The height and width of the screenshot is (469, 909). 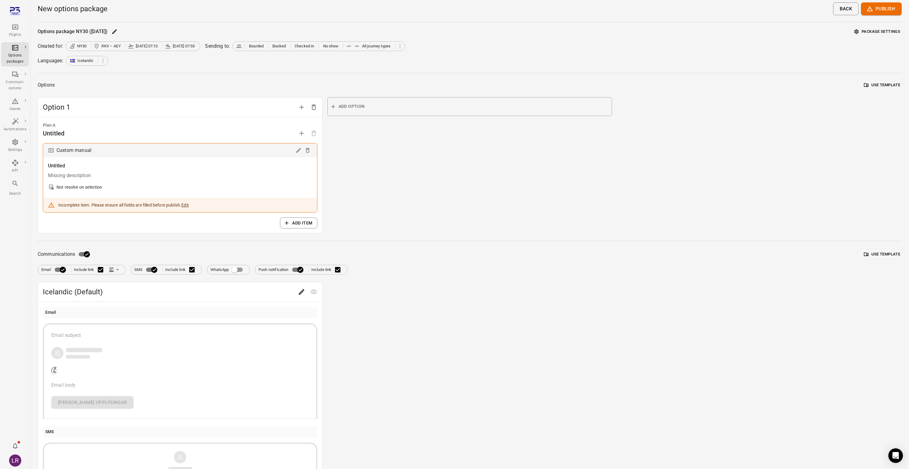 I want to click on span: Booked, so click(x=279, y=46).